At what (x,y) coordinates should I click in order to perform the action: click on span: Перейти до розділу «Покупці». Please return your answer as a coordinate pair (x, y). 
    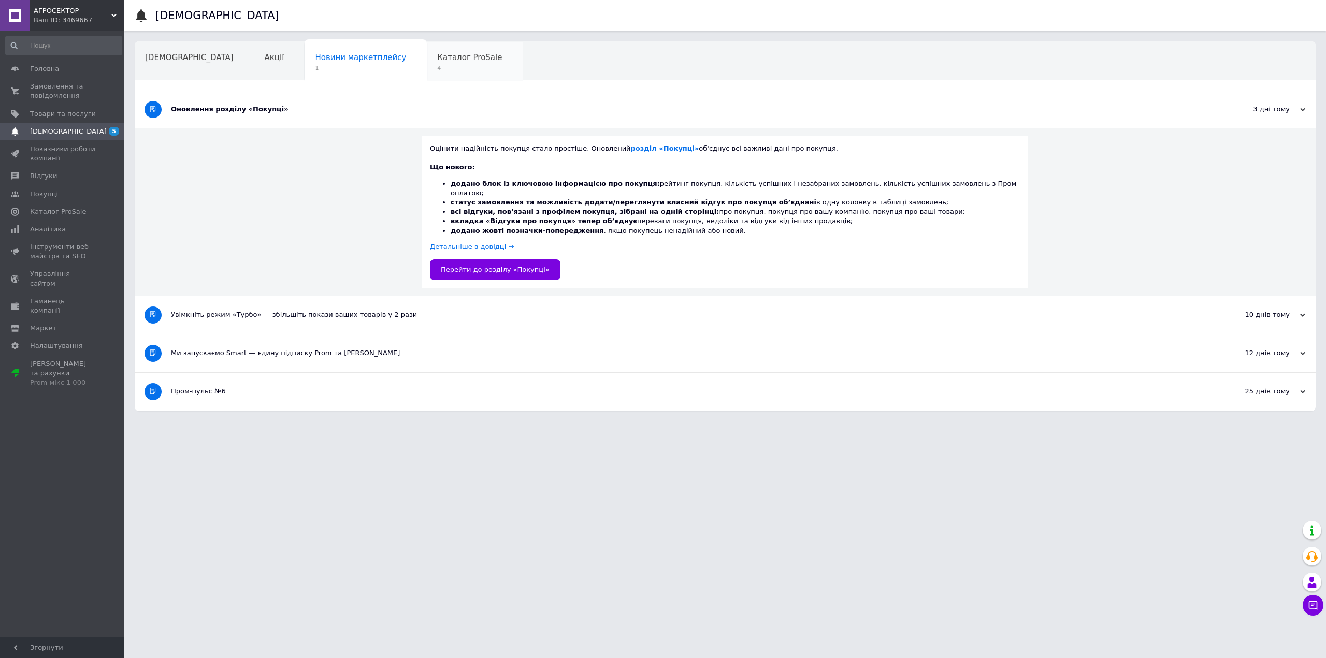
    Looking at the image, I should click on (495, 269).